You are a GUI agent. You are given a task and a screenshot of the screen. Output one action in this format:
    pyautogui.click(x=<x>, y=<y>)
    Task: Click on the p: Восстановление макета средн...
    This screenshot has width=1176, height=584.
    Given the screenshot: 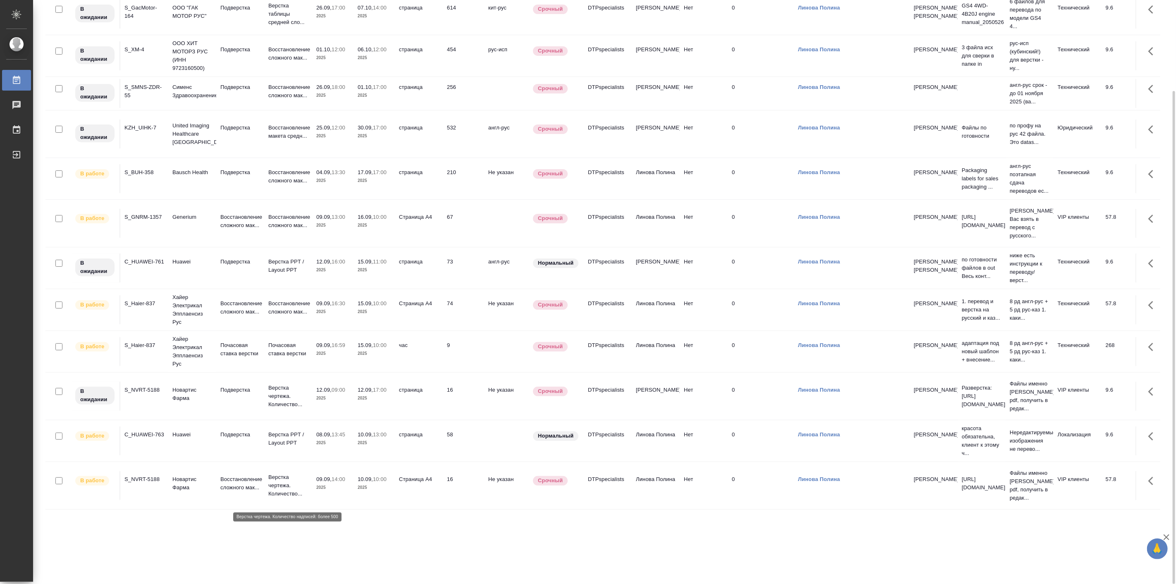 What is the action you would take?
    pyautogui.click(x=288, y=132)
    